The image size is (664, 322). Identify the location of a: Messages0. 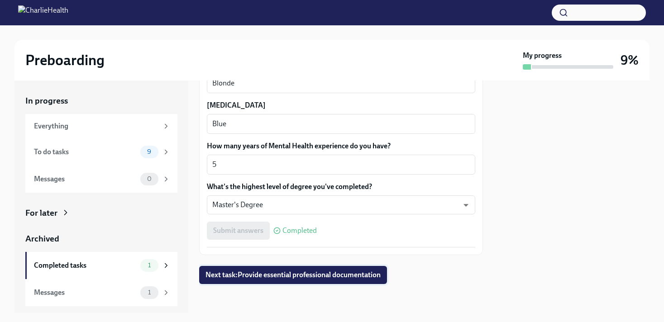
(101, 179).